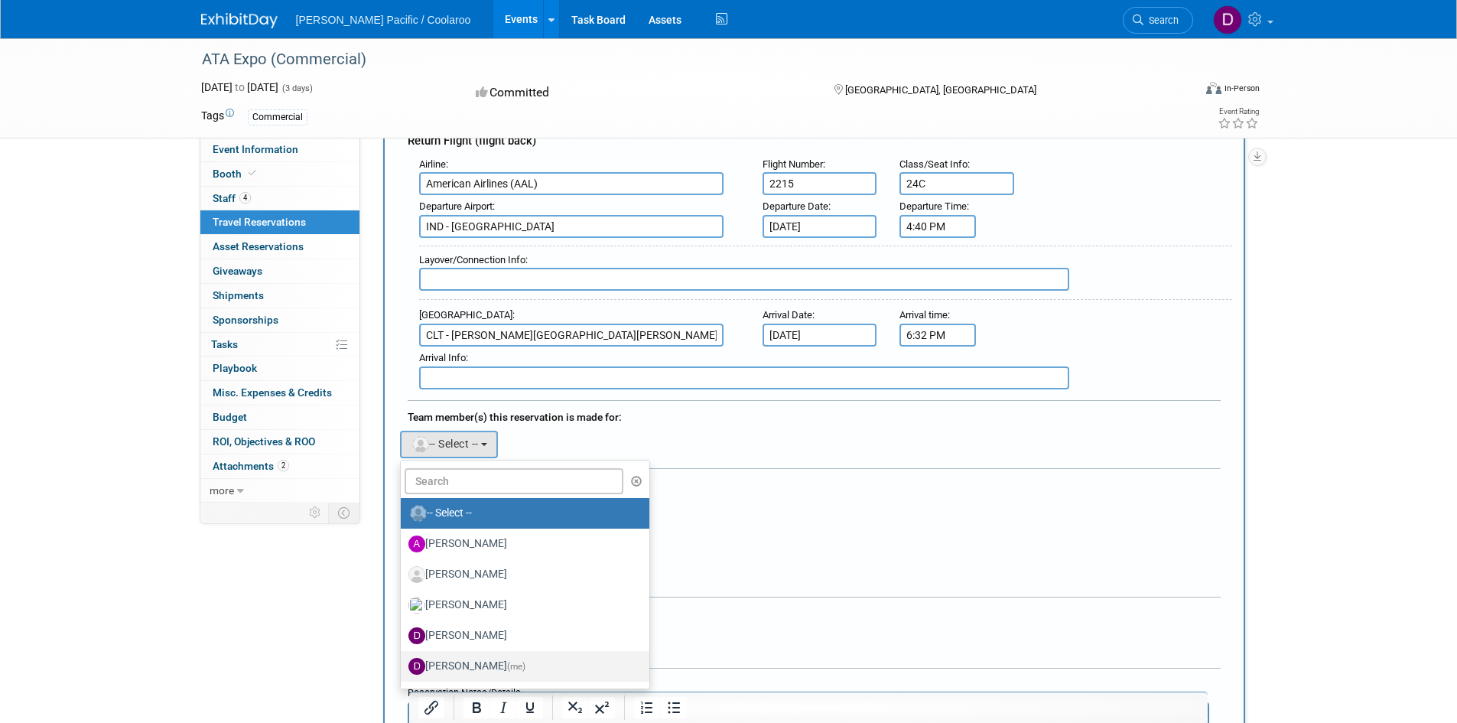  I want to click on div: Event Format, so click(1181, 91).